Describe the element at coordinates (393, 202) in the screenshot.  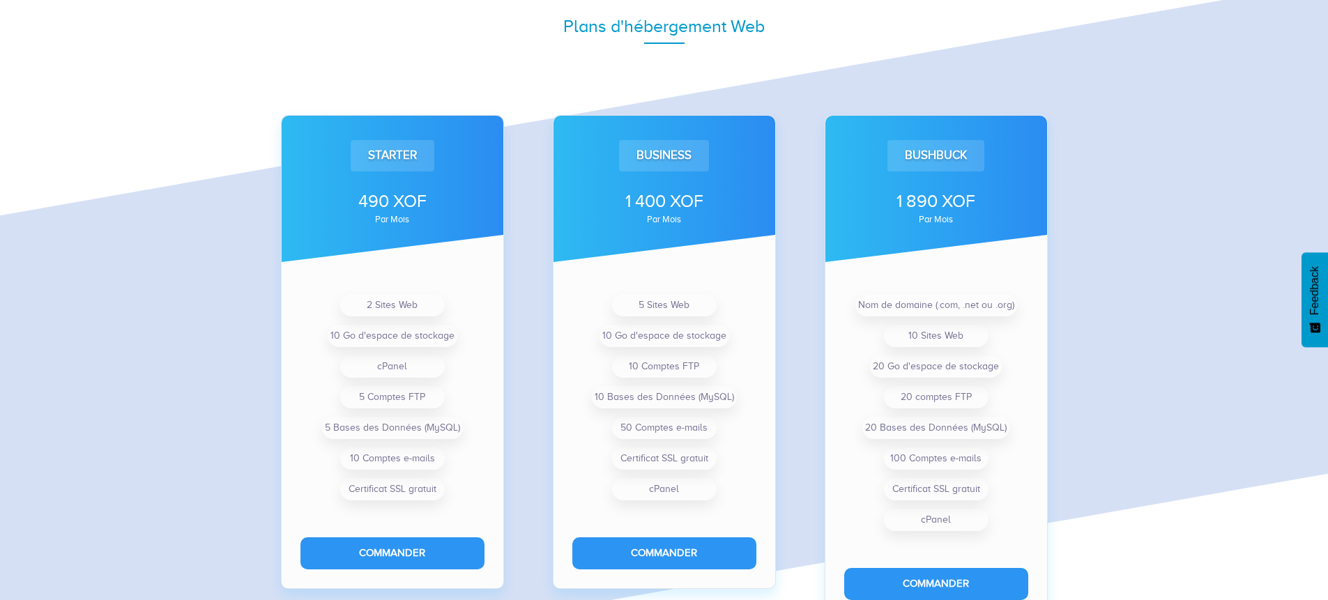
I see `div: 490 XOF` at that location.